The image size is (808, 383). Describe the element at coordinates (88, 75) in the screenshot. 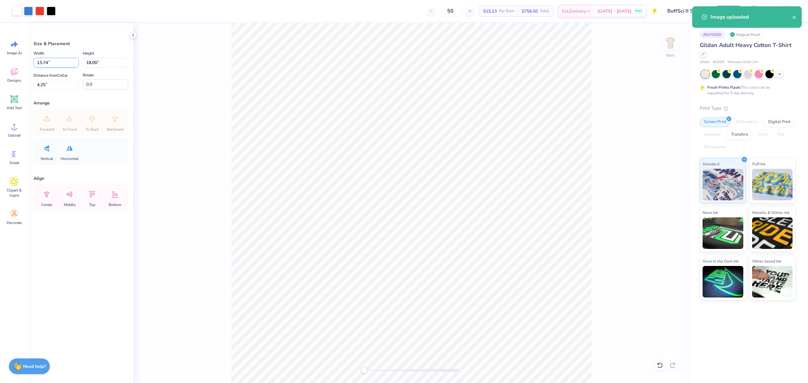

I see `label: Rotate` at that location.